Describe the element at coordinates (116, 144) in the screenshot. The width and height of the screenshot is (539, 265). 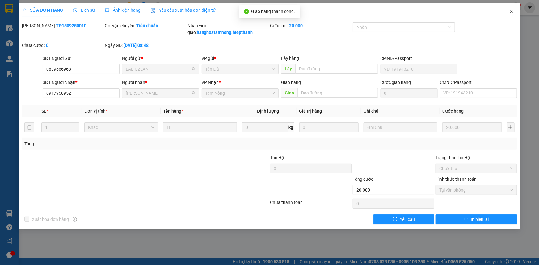
I see `div: Tổng: 1` at that location.